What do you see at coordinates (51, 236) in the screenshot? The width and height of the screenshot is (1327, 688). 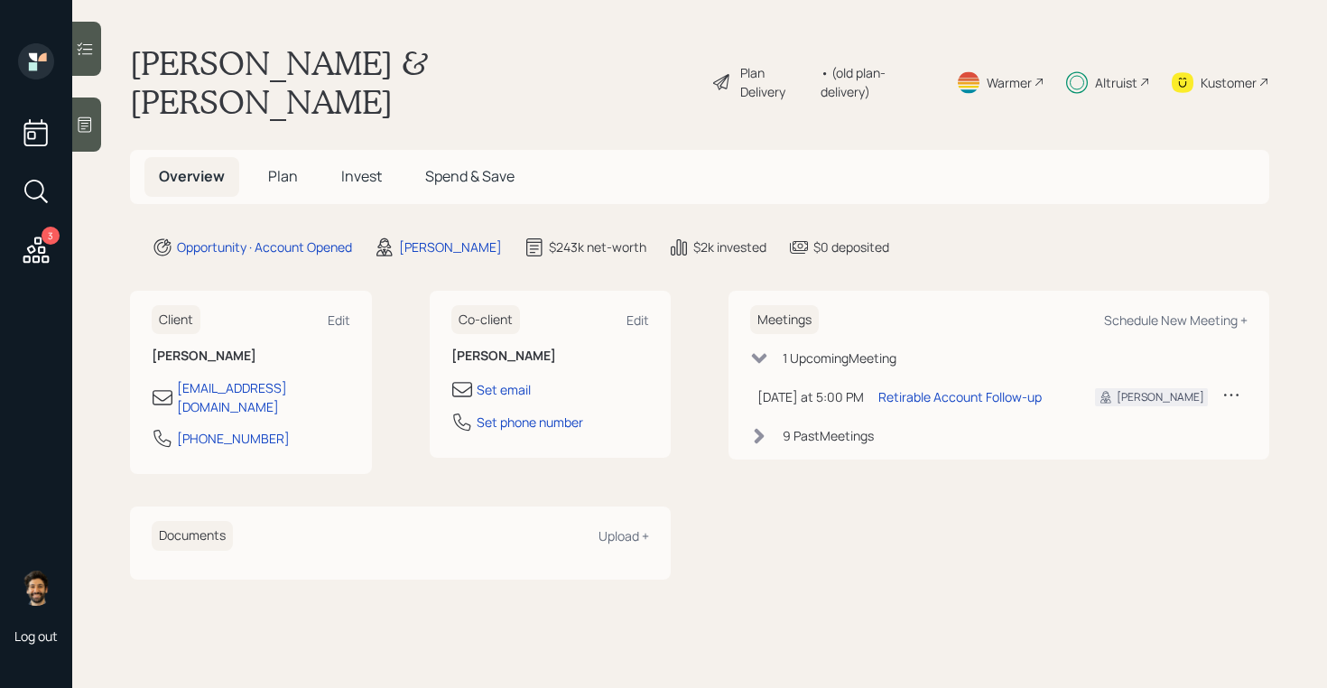 I see `div: 3` at bounding box center [51, 236].